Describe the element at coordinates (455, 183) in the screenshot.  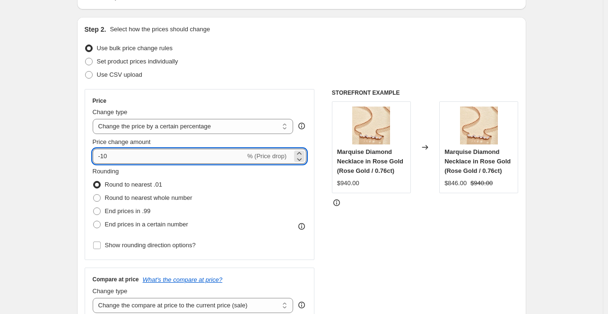
I see `div: $846.00` at that location.